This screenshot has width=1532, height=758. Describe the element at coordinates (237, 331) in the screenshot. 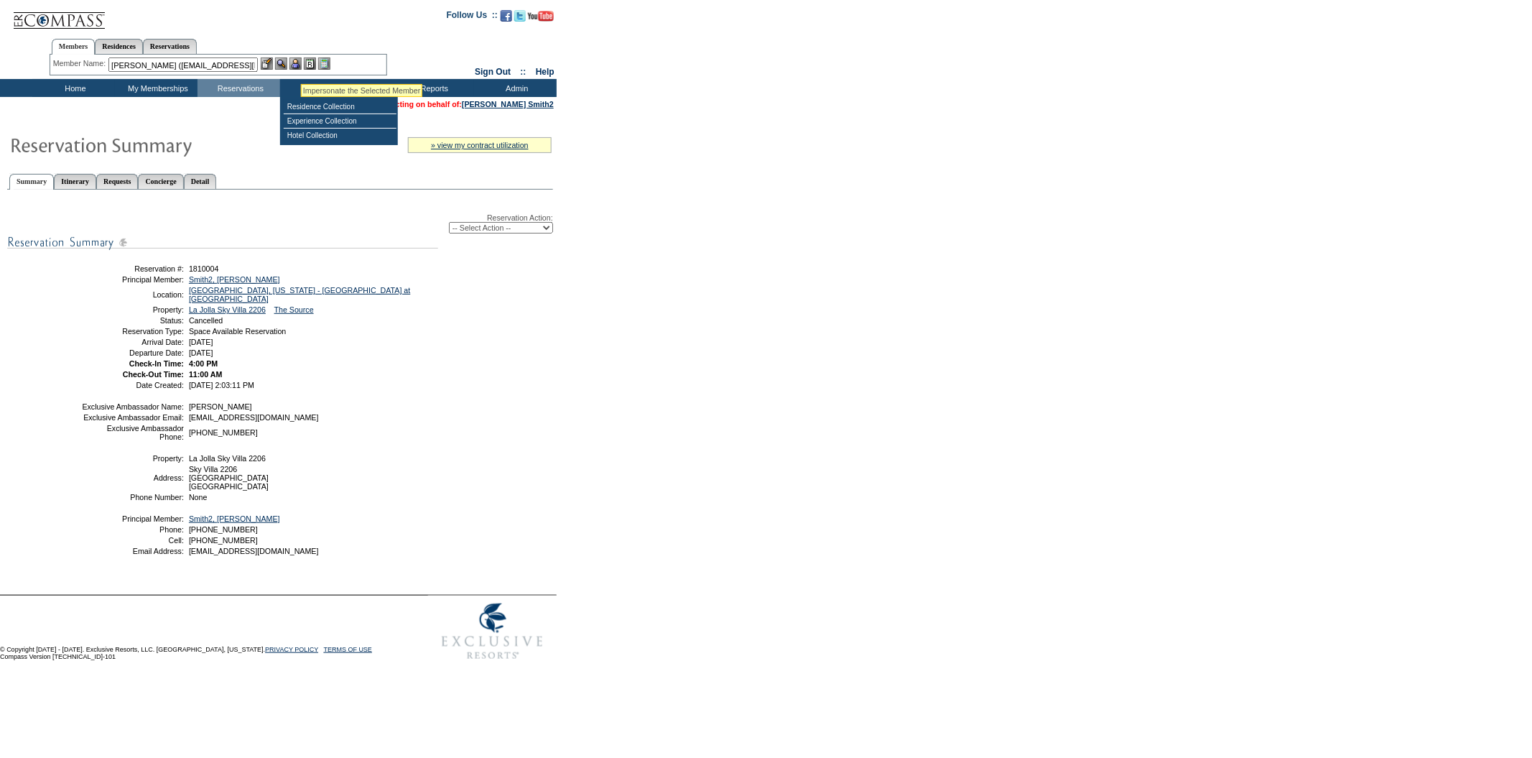

I see `span: Space Available Reservation` at that location.